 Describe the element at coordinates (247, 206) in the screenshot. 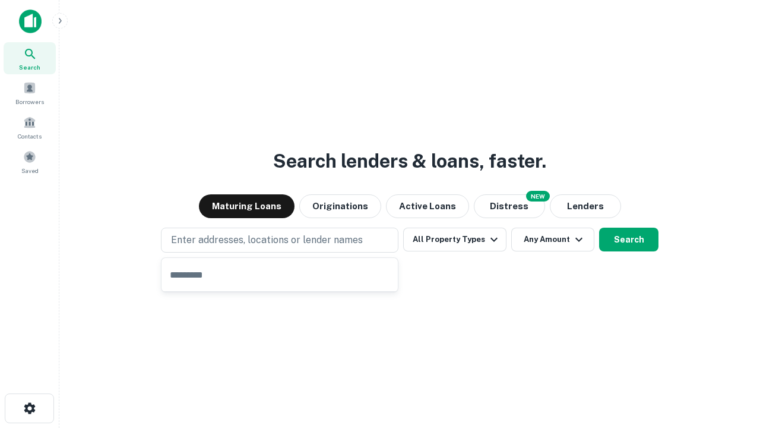

I see `button: Maturing Loans` at that location.